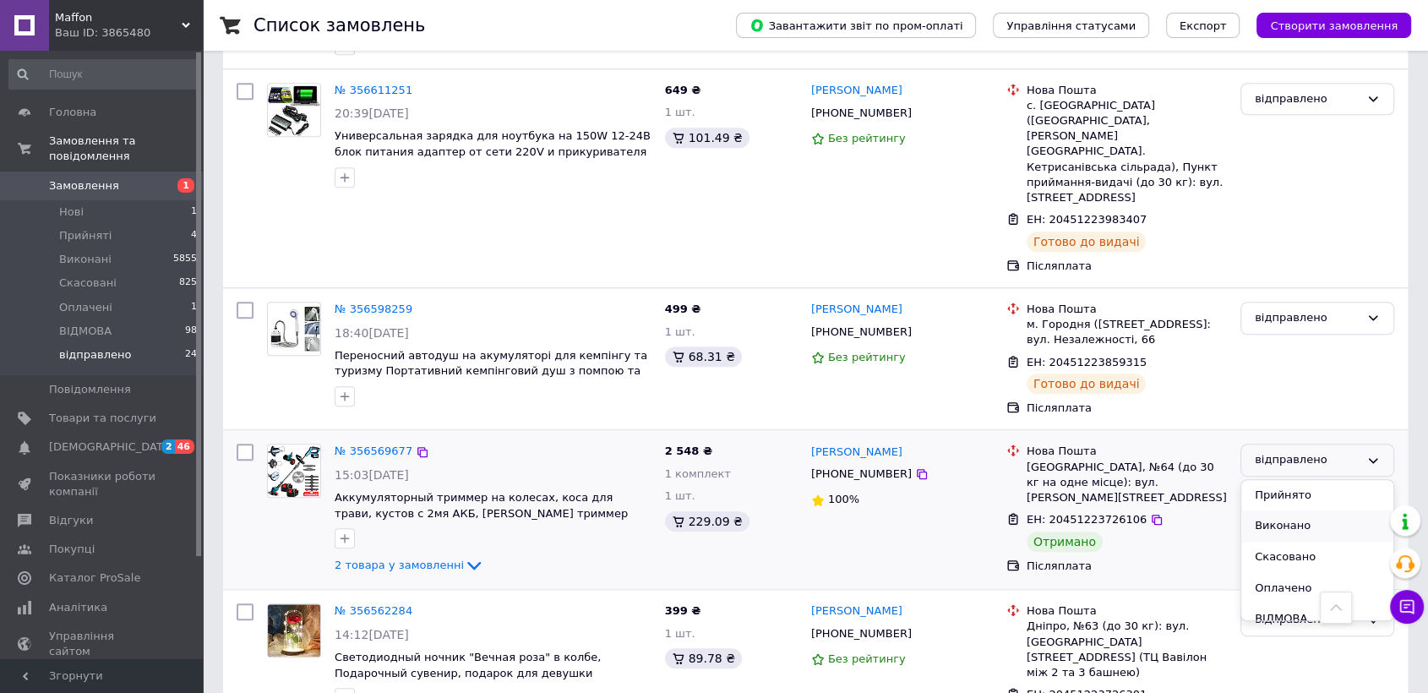 The image size is (1428, 693). What do you see at coordinates (493, 151) in the screenshot?
I see `span: Универсальная зарядка для ноутбука на 150W 12-24В блок питания адаптер от сети 220V и прикуривате...` at bounding box center [493, 151].